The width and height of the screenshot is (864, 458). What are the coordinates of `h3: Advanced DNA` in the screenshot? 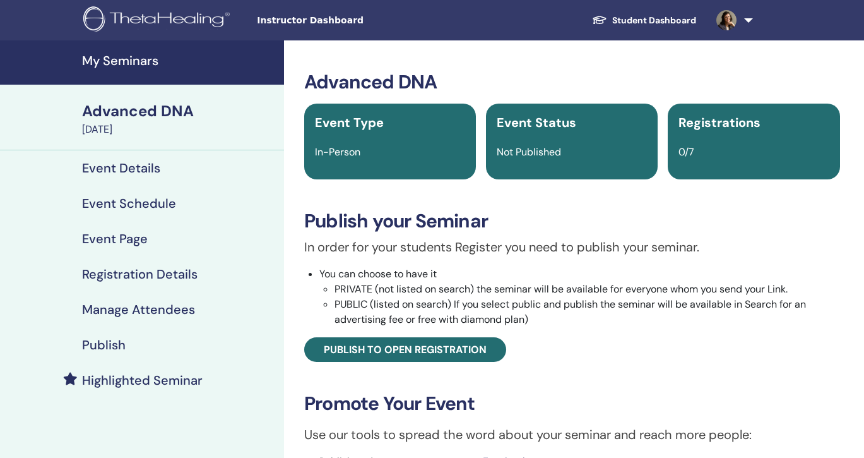 It's located at (572, 82).